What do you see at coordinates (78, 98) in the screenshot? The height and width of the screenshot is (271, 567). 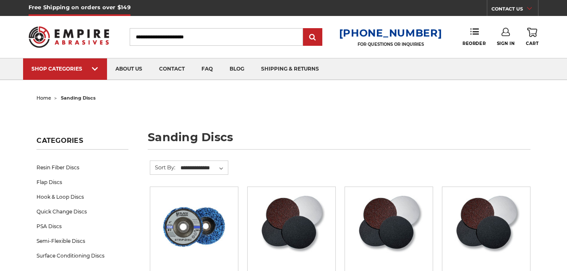 I see `span: sanding discs` at bounding box center [78, 98].